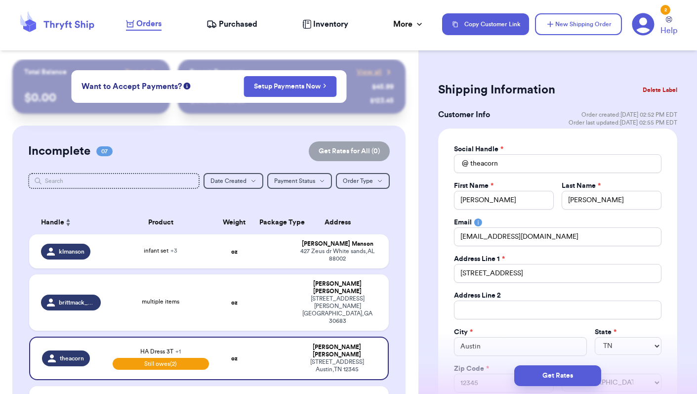 This screenshot has width=697, height=394. What do you see at coordinates (232, 24) in the screenshot?
I see `a: Purchased` at bounding box center [232, 24].